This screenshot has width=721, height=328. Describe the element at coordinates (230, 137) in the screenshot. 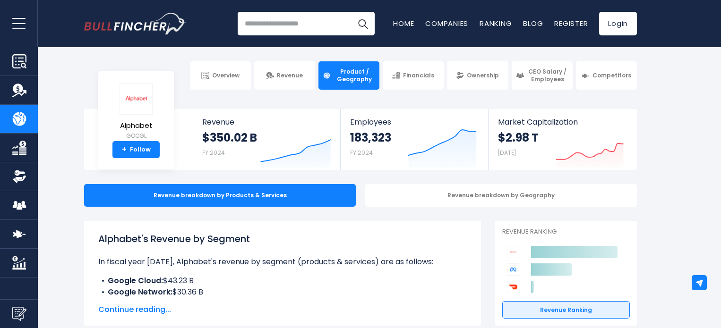

I see `strong: $350.02 B` at that location.